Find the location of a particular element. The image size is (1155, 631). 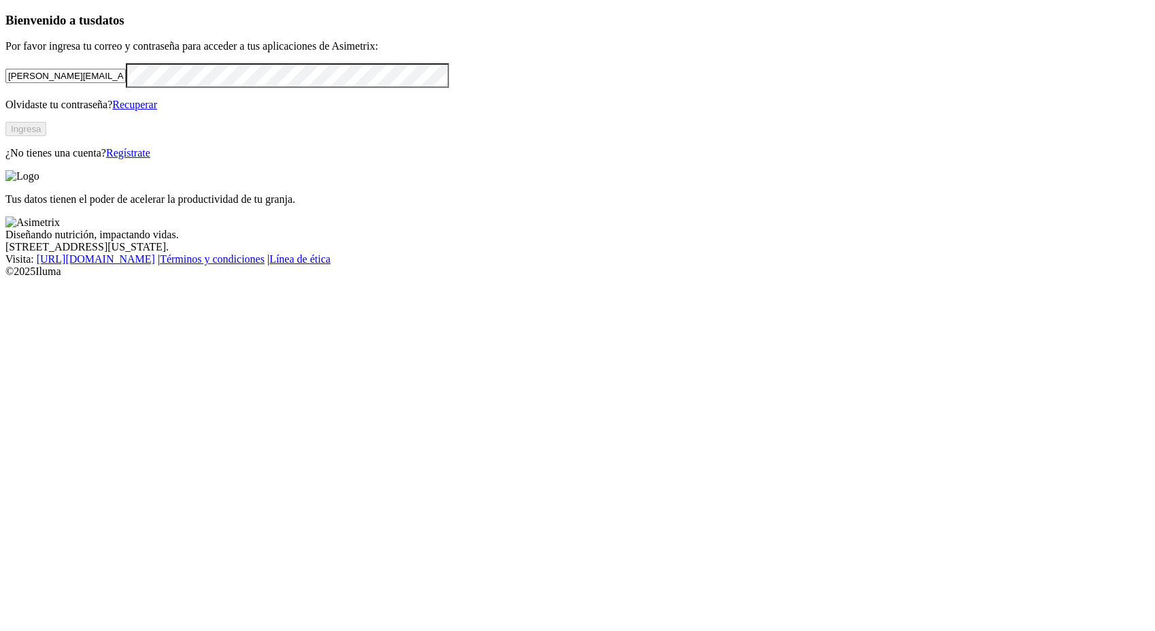

a: Términos y condiciones is located at coordinates (212, 259).